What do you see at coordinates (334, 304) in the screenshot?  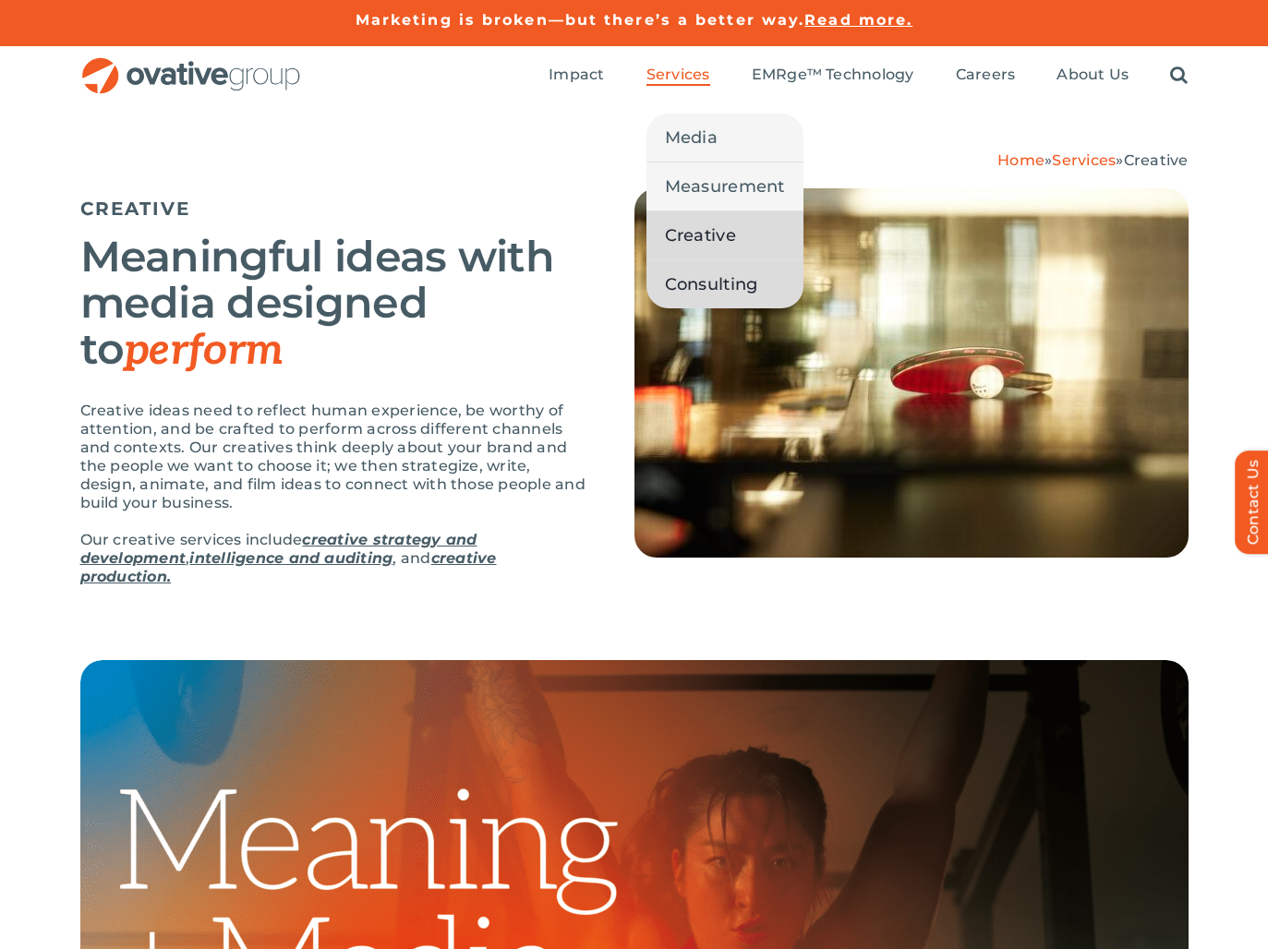 I see `h2: Meaningful ideas with media designed to` at bounding box center [334, 304].